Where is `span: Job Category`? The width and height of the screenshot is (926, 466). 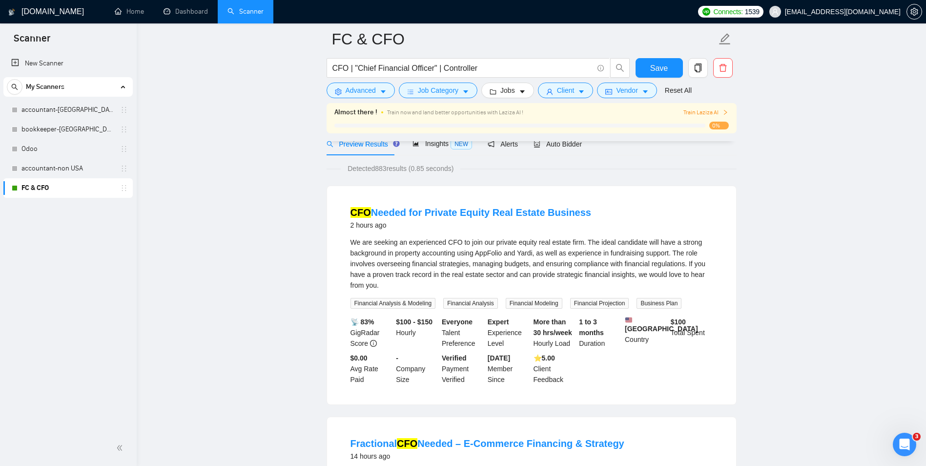 span: Job Category is located at coordinates (438, 90).